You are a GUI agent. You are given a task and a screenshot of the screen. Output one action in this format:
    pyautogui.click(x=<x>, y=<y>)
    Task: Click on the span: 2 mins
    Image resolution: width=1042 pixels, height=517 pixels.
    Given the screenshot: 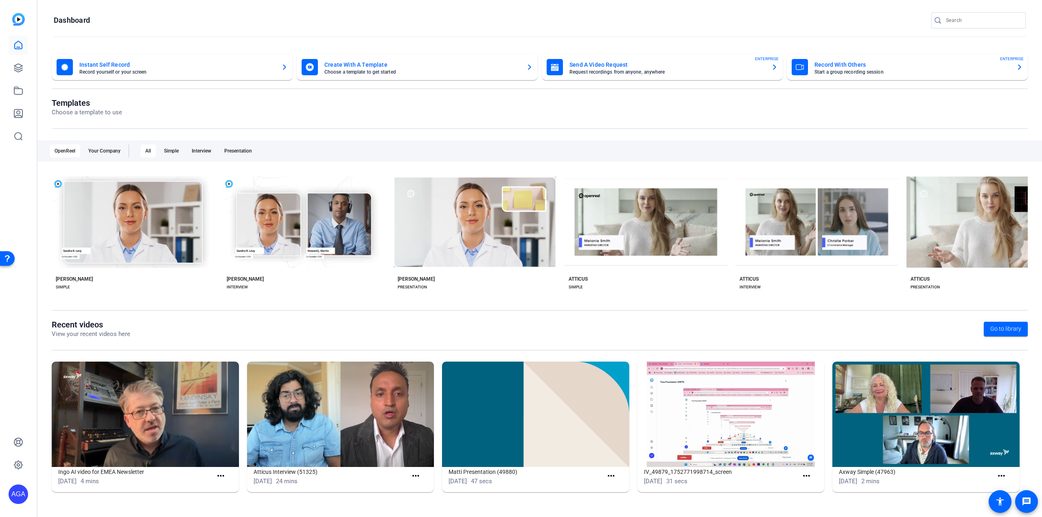 What is the action you would take?
    pyautogui.click(x=870, y=482)
    